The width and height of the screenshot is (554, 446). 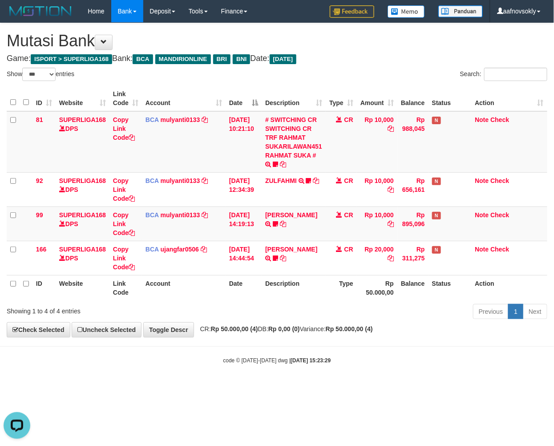 I want to click on a: # SWITCHING CR SWITCHING CR TRF RAHMAT SUKARILAWAN451 RAHMAT SUKA #, so click(x=294, y=137).